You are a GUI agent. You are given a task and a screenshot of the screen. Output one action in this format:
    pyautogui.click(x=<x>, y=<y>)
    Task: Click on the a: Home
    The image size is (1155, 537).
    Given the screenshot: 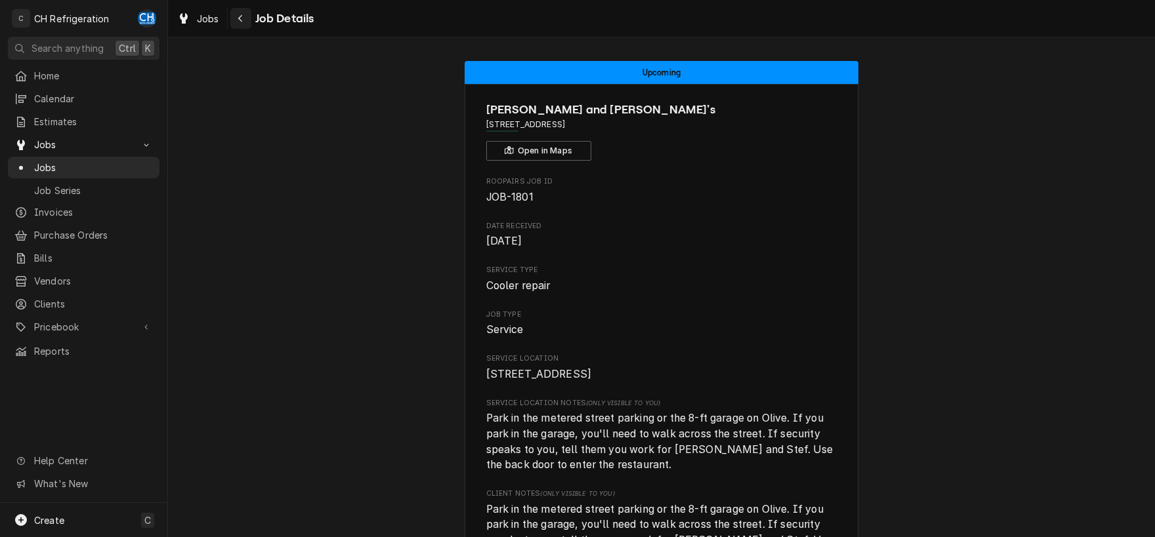 What is the action you would take?
    pyautogui.click(x=83, y=75)
    